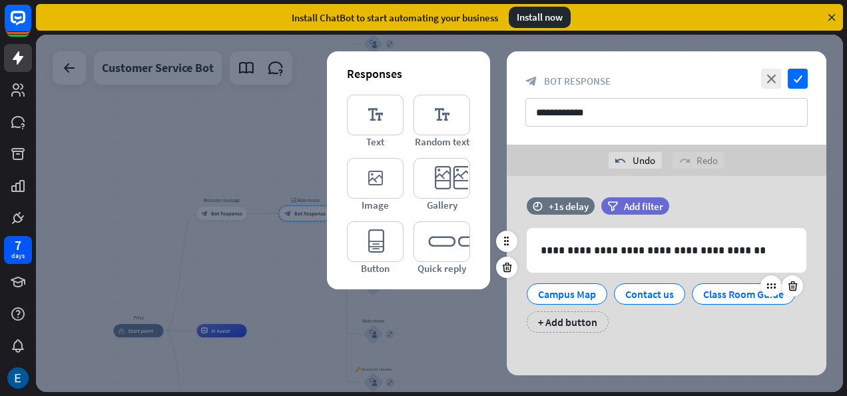 The width and height of the screenshot is (847, 396). Describe the element at coordinates (18, 250) in the screenshot. I see `a: 7 days` at that location.